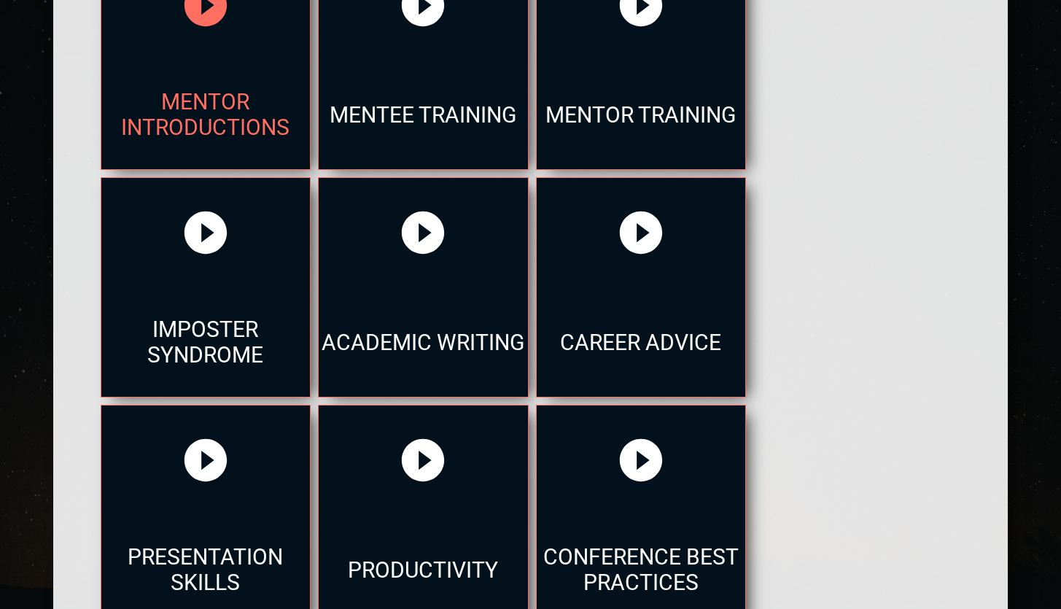  I want to click on div: Mentor Training, so click(641, 114).